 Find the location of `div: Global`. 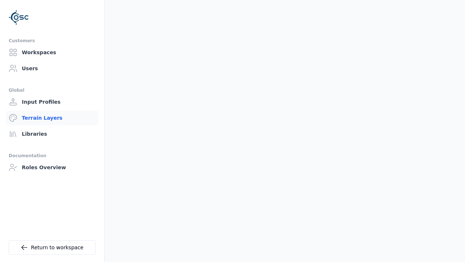

div: Global is located at coordinates (52, 90).